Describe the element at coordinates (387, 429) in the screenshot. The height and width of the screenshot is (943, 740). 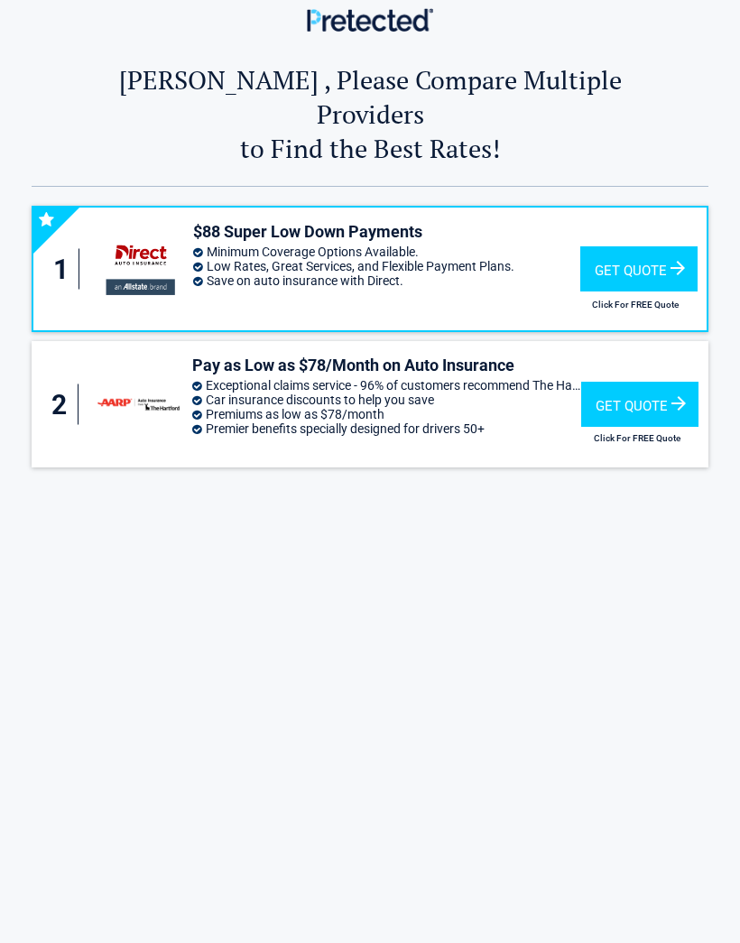
I see `li: Premier benefits specially designed for drivers 50+` at that location.